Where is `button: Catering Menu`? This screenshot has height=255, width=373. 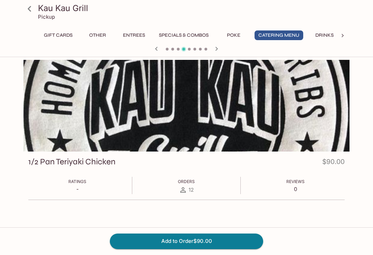
button: Catering Menu is located at coordinates (279, 35).